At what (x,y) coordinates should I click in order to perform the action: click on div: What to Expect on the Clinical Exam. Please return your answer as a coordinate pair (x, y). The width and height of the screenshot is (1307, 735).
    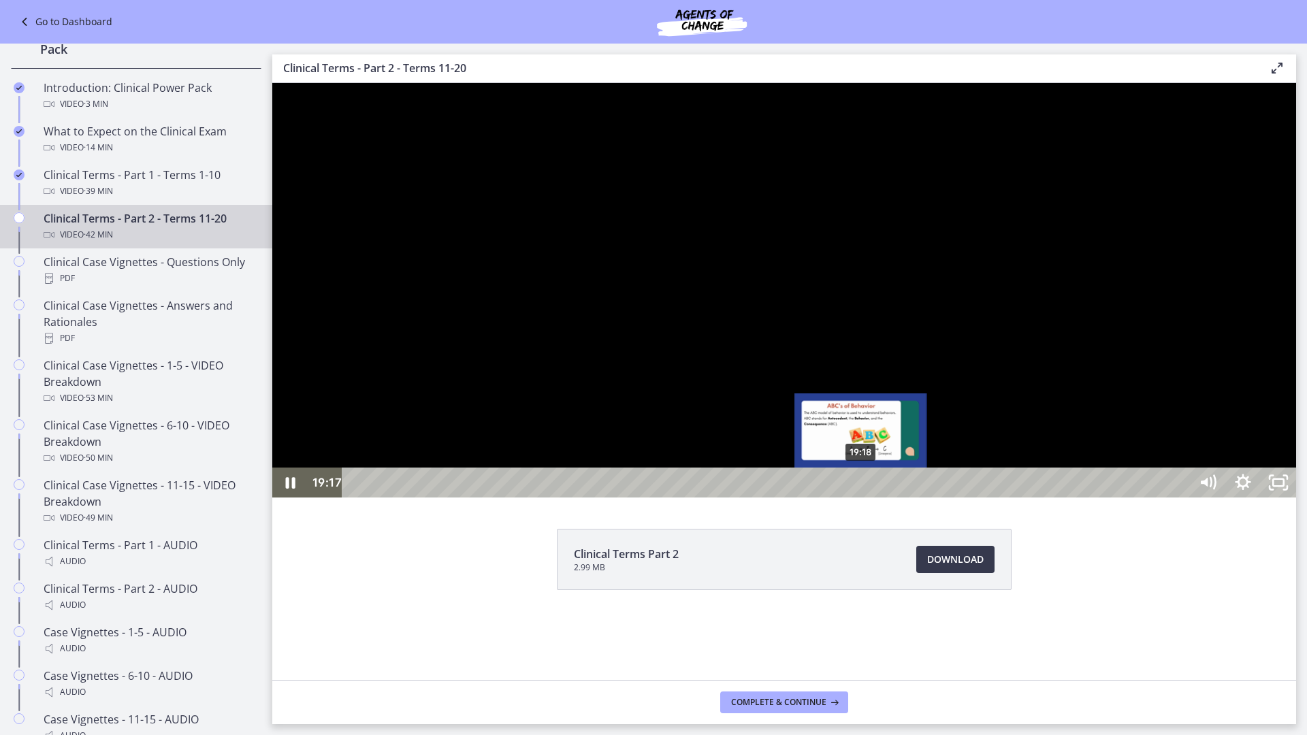
    Looking at the image, I should click on (150, 140).